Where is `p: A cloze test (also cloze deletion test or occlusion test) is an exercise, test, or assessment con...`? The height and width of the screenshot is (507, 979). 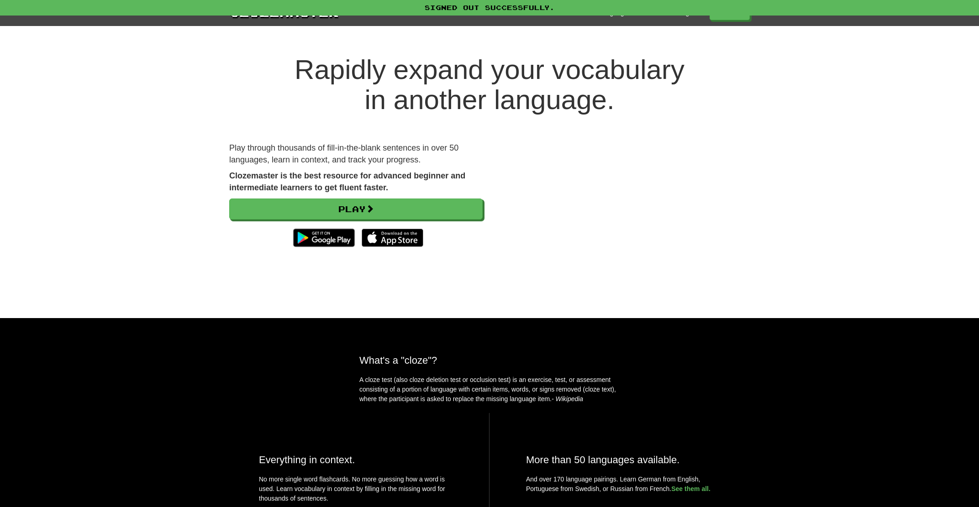
p: A cloze test (also cloze deletion test or occlusion test) is an exercise, test, or assessment con... is located at coordinates (490, 390).